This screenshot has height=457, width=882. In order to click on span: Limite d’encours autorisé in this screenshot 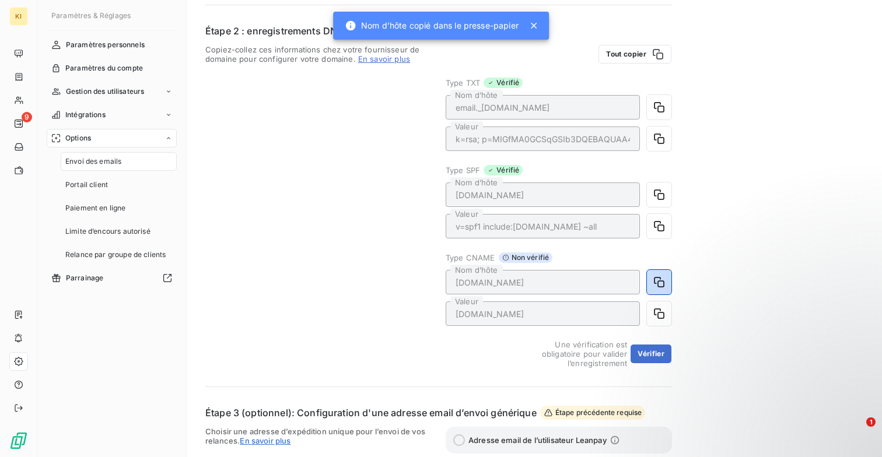, I will do `click(108, 232)`.